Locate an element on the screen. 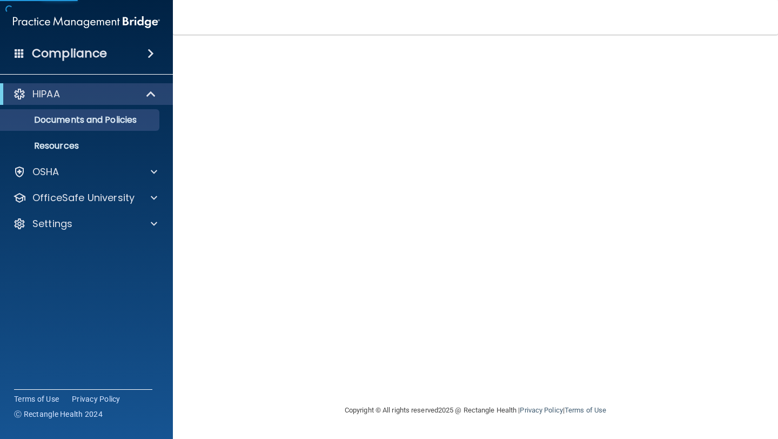 Image resolution: width=778 pixels, height=439 pixels. a: OfficeSafe University is located at coordinates (85, 198).